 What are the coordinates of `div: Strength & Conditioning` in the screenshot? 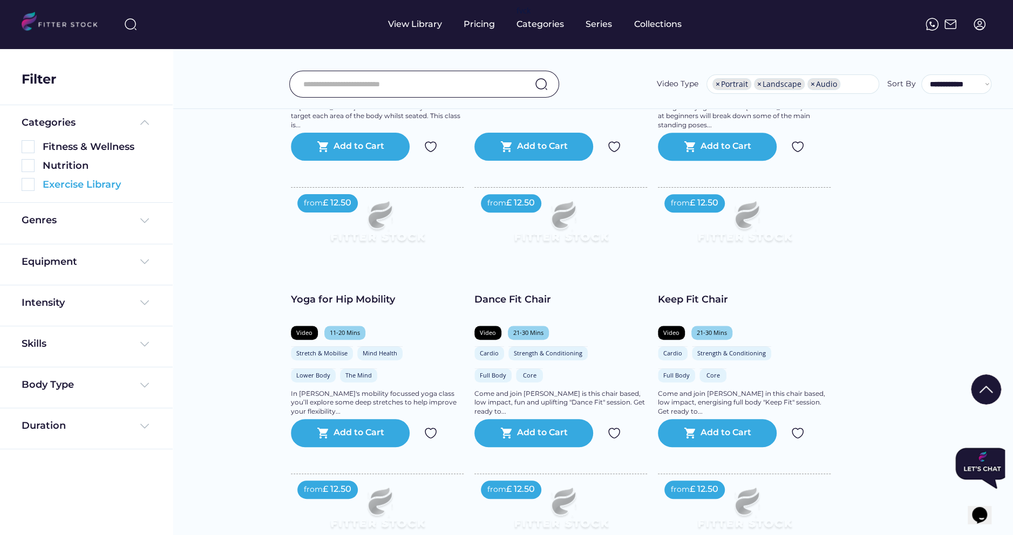 It's located at (548, 353).